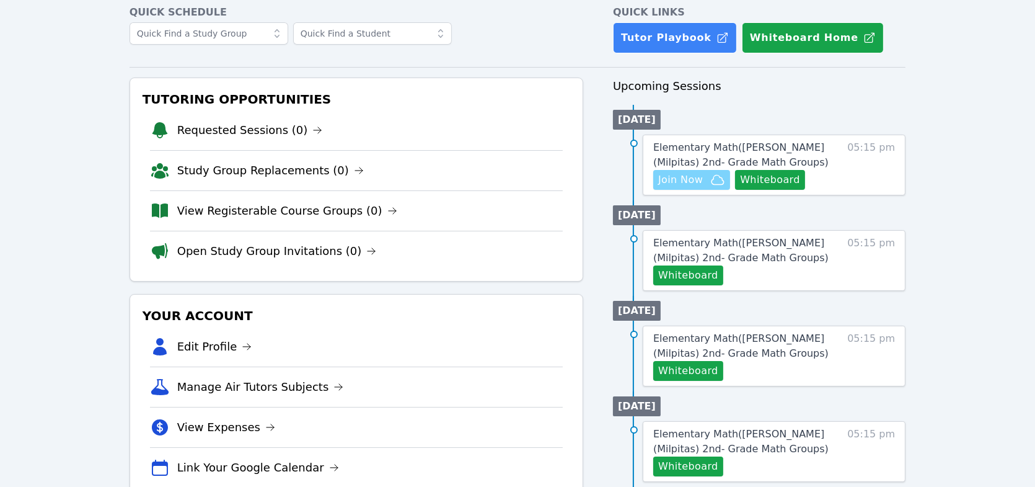  I want to click on button: Whiteboard Home, so click(813, 38).